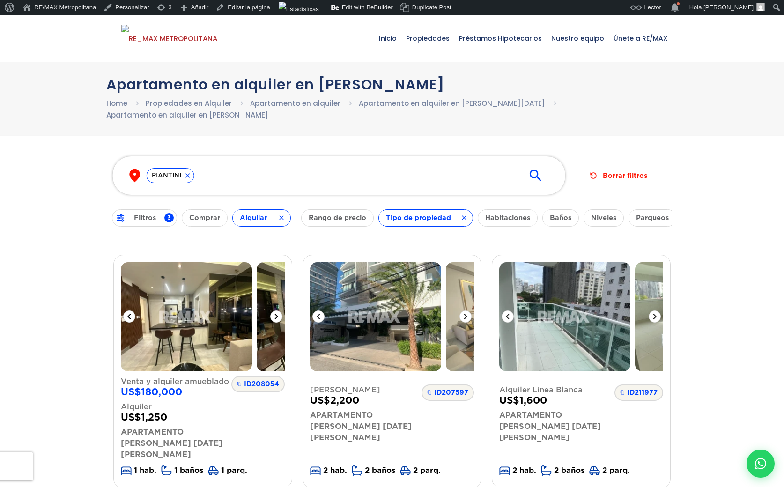 This screenshot has height=487, width=784. Describe the element at coordinates (169, 218) in the screenshot. I see `span: 3` at that location.